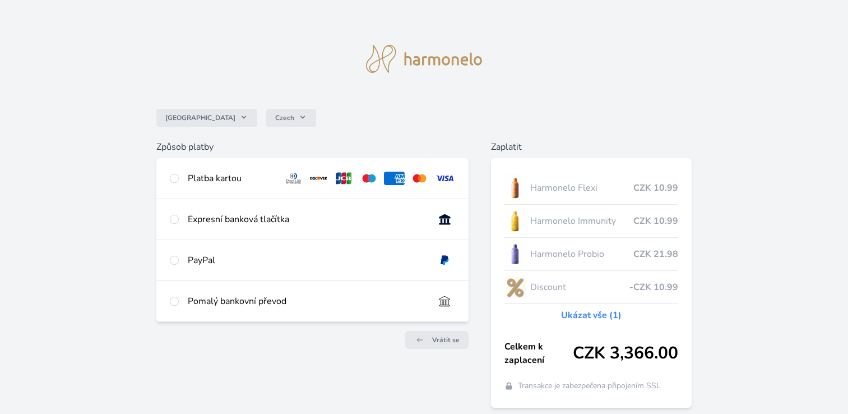  What do you see at coordinates (589, 386) in the screenshot?
I see `span: Transakce je zabezpečena připojením SSL` at bounding box center [589, 386].